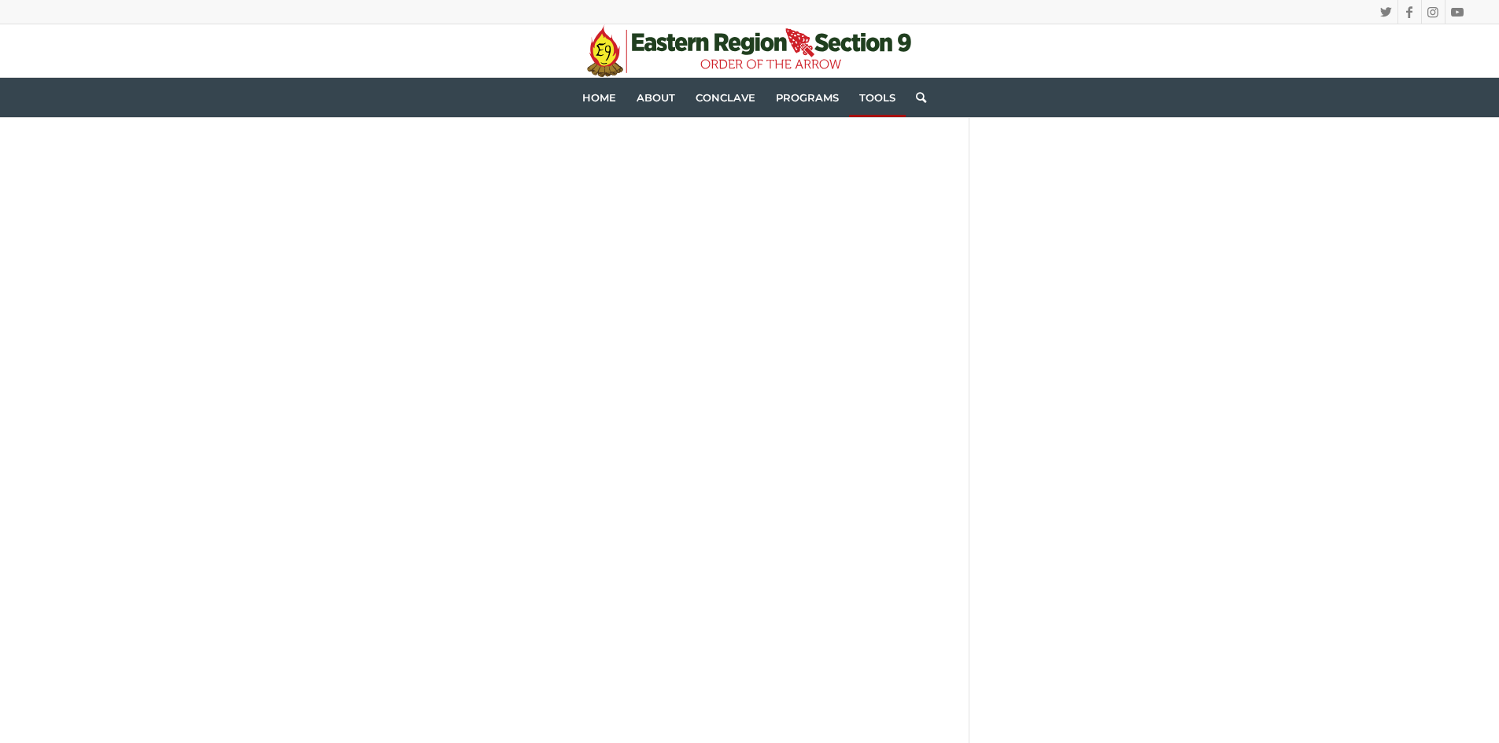 The image size is (1499, 743). What do you see at coordinates (807, 98) in the screenshot?
I see `span: Programs` at bounding box center [807, 98].